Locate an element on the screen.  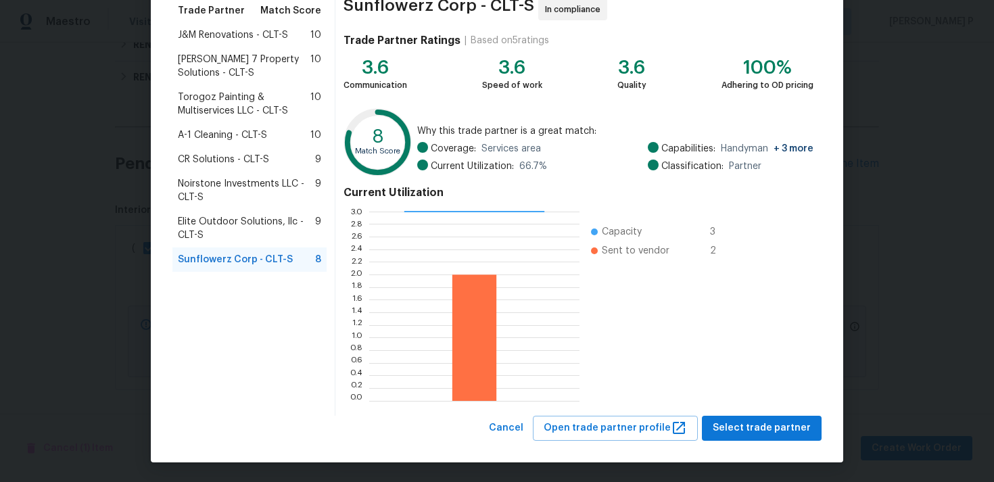
text: 0.0 is located at coordinates (356, 401).